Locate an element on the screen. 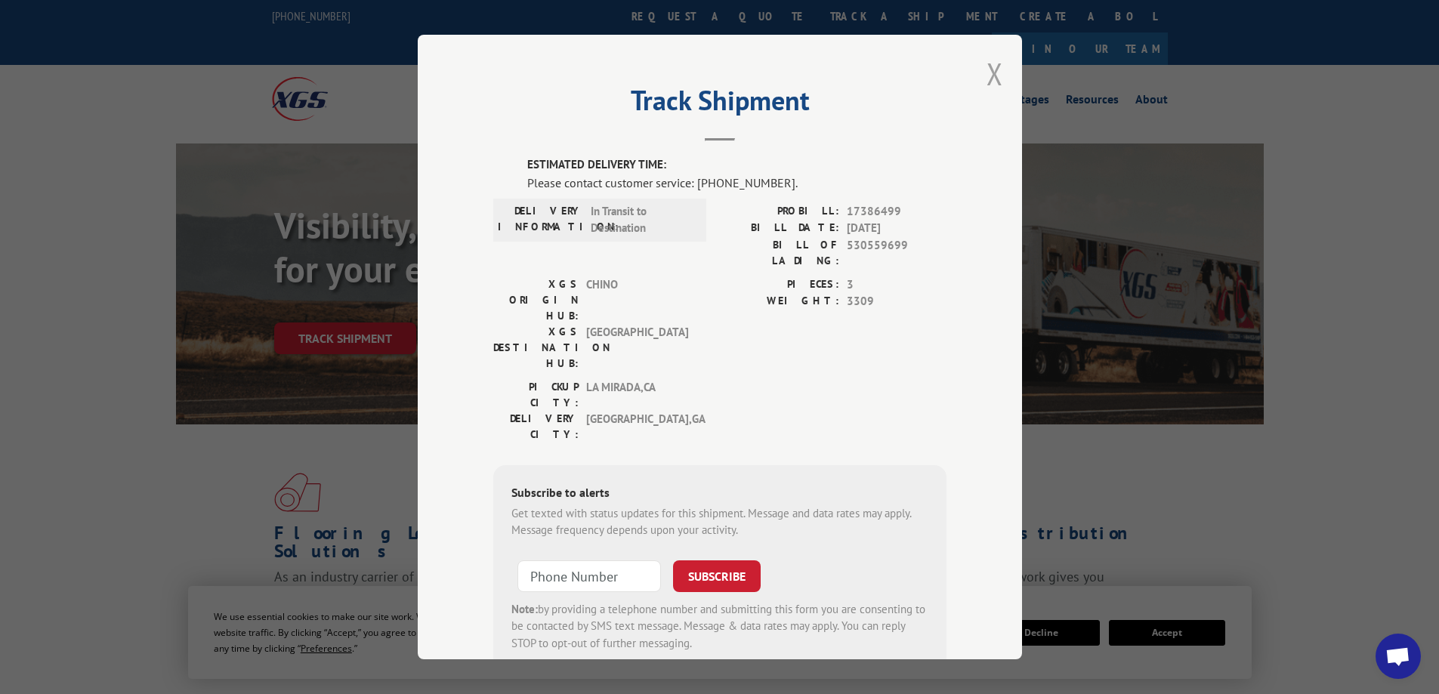 The width and height of the screenshot is (1439, 694). span: 3309 is located at coordinates (896, 301).